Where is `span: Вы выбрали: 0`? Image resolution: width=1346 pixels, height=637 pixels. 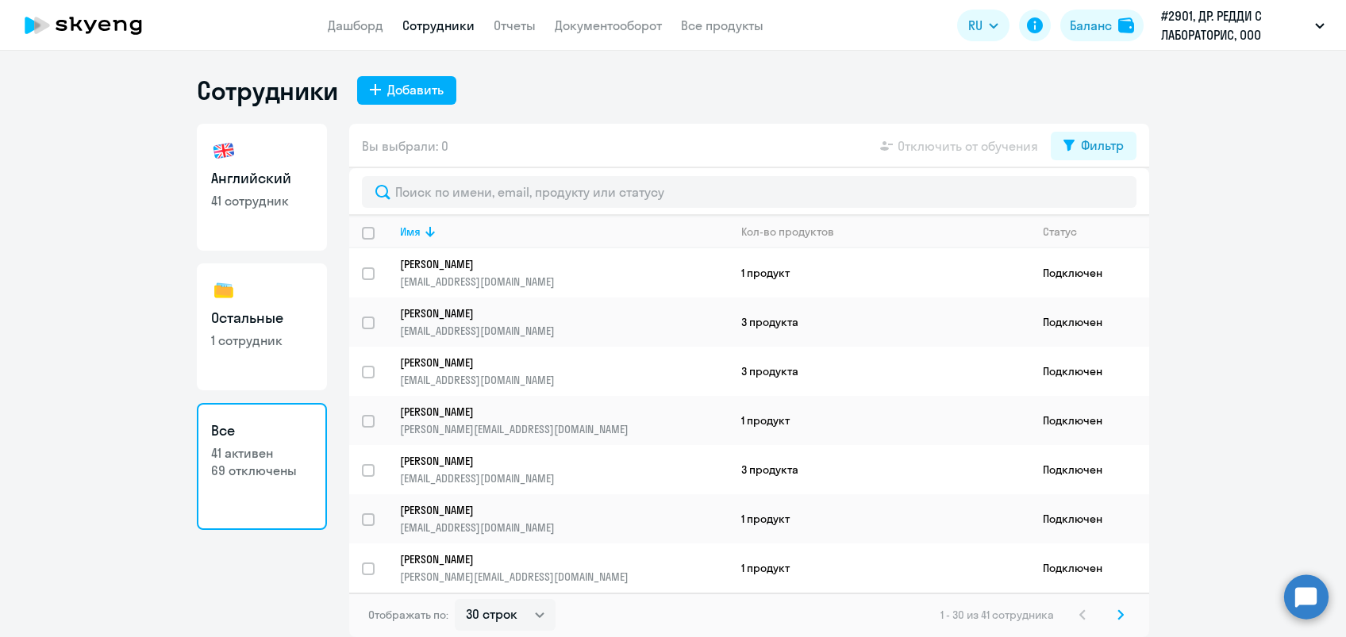
span: Вы выбрали: 0 is located at coordinates (405, 146).